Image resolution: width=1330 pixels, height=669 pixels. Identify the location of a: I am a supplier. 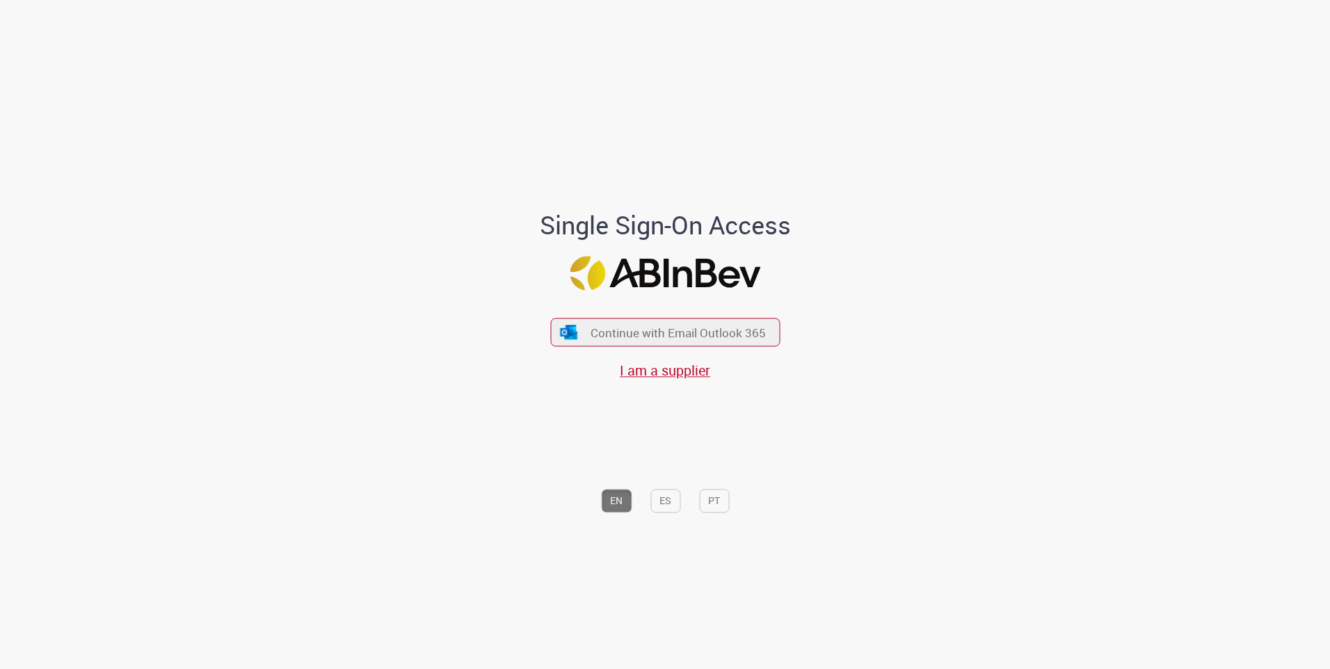
(665, 371).